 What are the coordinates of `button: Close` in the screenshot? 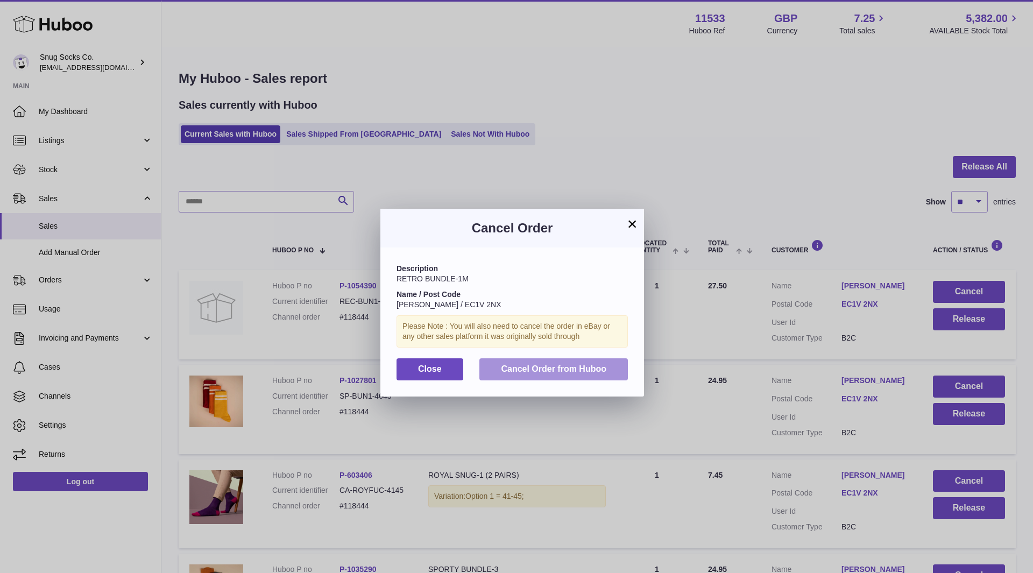 It's located at (430, 369).